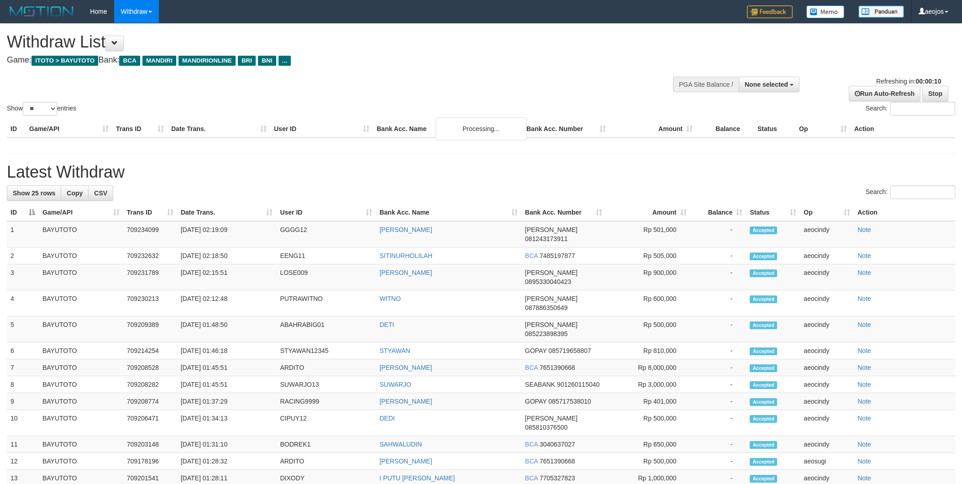 The width and height of the screenshot is (962, 484). What do you see at coordinates (706, 84) in the screenshot?
I see `div: PGA Site Balance /` at bounding box center [706, 84].